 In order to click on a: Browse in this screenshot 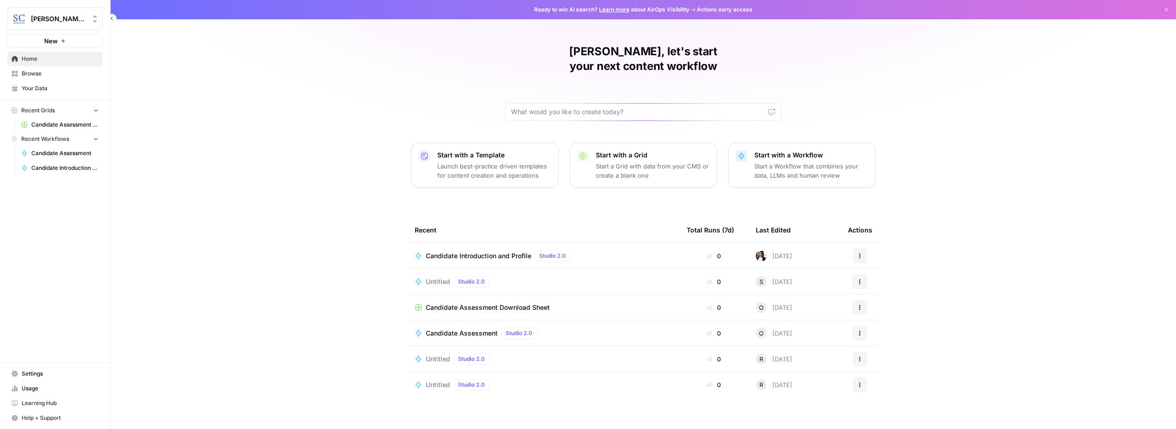, I will do `click(55, 74)`.